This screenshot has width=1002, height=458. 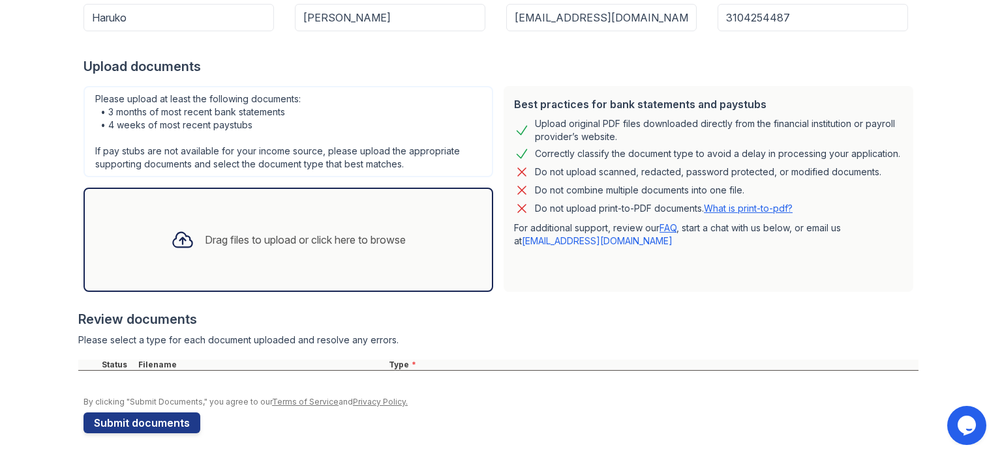 I want to click on div: Do not combine multiple documents into one file., so click(x=639, y=190).